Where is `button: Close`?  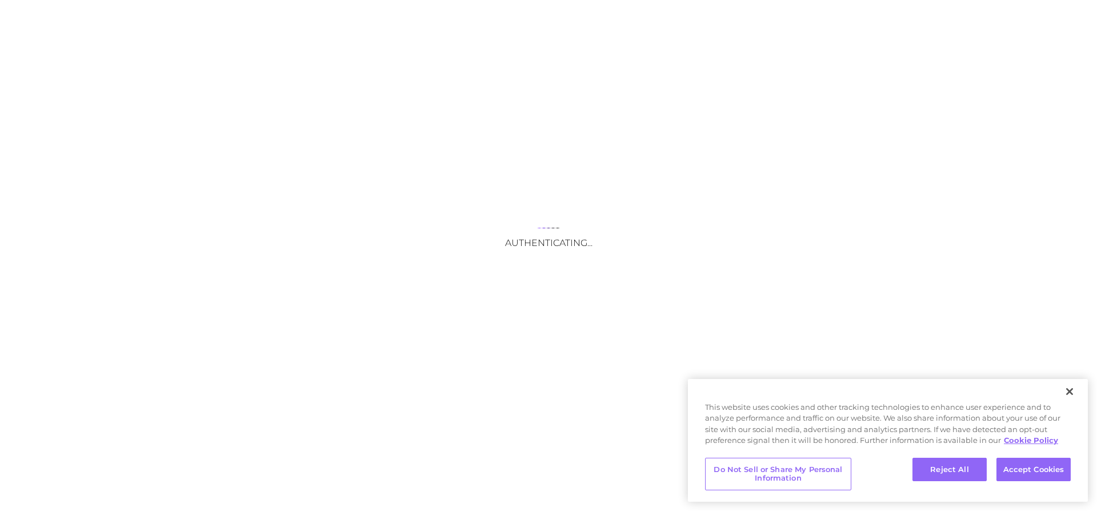
button: Close is located at coordinates (1069, 392).